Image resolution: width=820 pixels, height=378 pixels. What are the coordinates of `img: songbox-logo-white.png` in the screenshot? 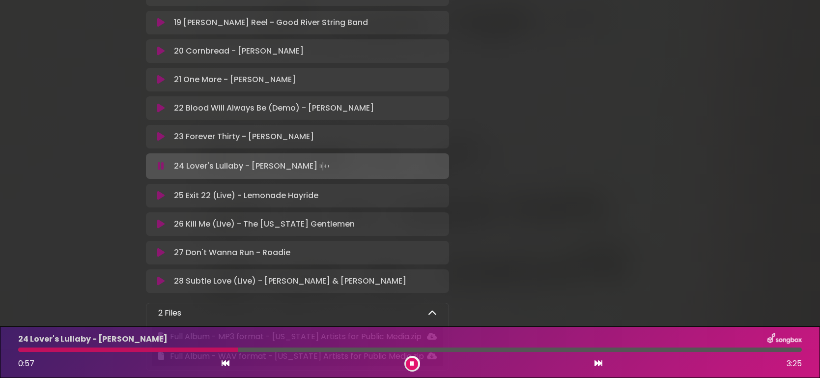 It's located at (785, 339).